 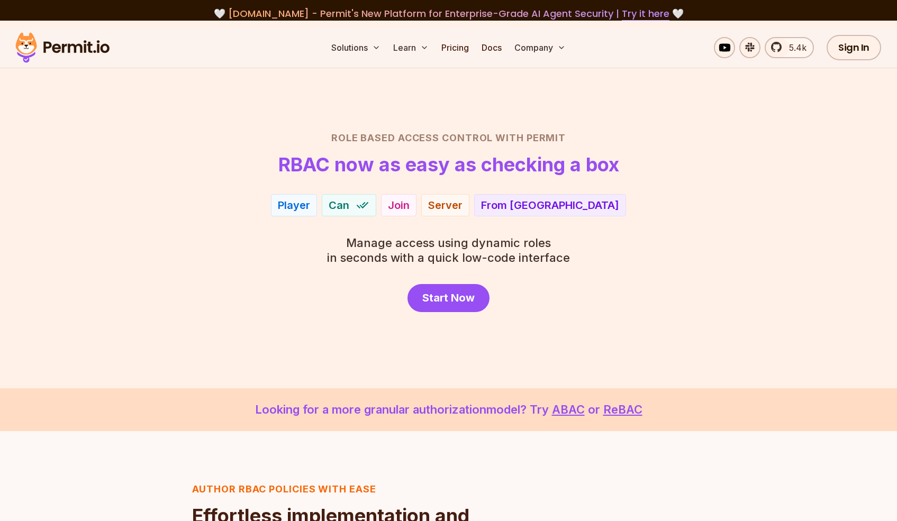 I want to click on p: Looking for a more granular authorization model? Try or, so click(x=448, y=410).